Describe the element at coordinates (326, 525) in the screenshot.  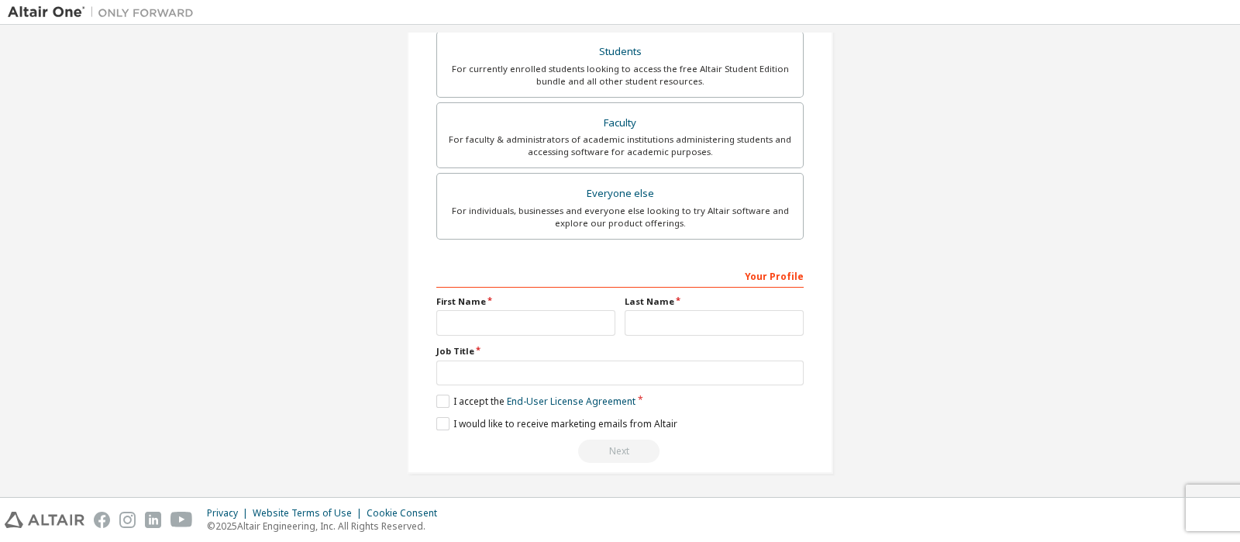
I see `p: © 2025 Altair Engineering, Inc. All Rights Reserved.` at that location.